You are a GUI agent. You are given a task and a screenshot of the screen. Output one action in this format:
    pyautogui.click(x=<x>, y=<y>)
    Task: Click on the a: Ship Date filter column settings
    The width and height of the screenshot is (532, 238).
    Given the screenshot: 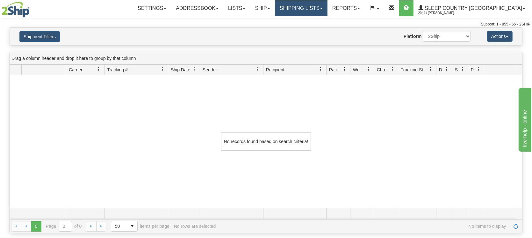 What is the action you would take?
    pyautogui.click(x=194, y=69)
    